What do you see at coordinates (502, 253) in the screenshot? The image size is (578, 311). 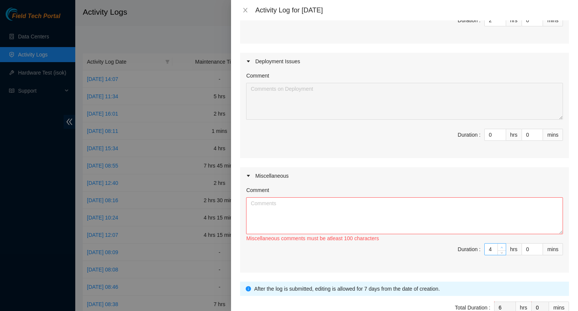 I see `span: Decrease Value` at bounding box center [502, 253].